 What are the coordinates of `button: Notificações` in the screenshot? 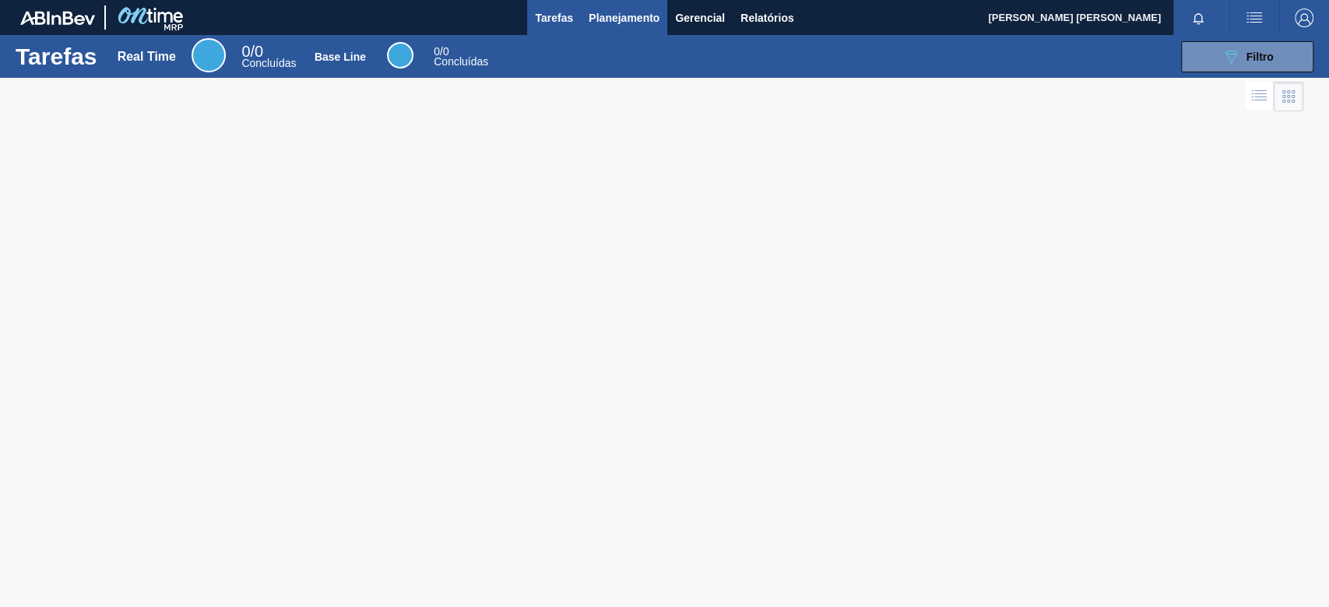 It's located at (1198, 18).